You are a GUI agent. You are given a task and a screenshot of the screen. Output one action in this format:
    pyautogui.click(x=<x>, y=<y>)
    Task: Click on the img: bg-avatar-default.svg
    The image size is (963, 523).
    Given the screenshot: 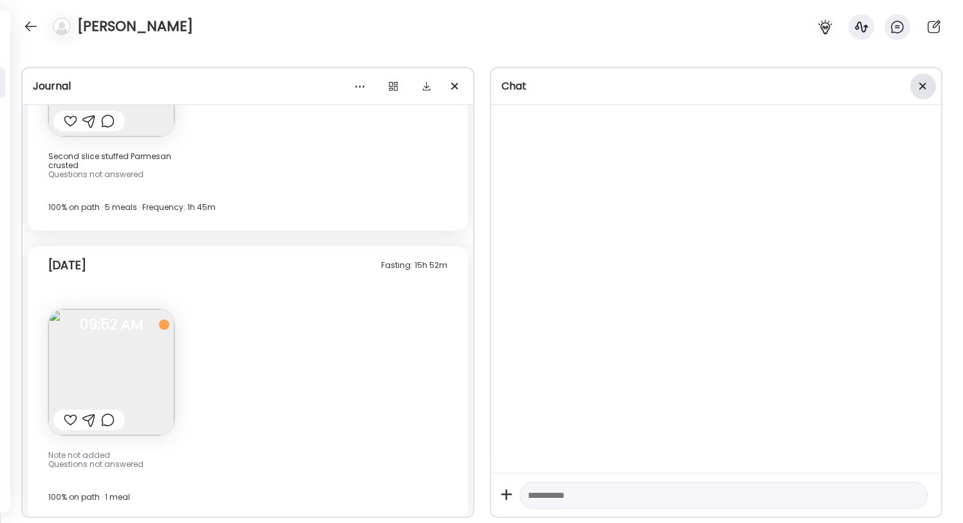 What is the action you would take?
    pyautogui.click(x=62, y=26)
    